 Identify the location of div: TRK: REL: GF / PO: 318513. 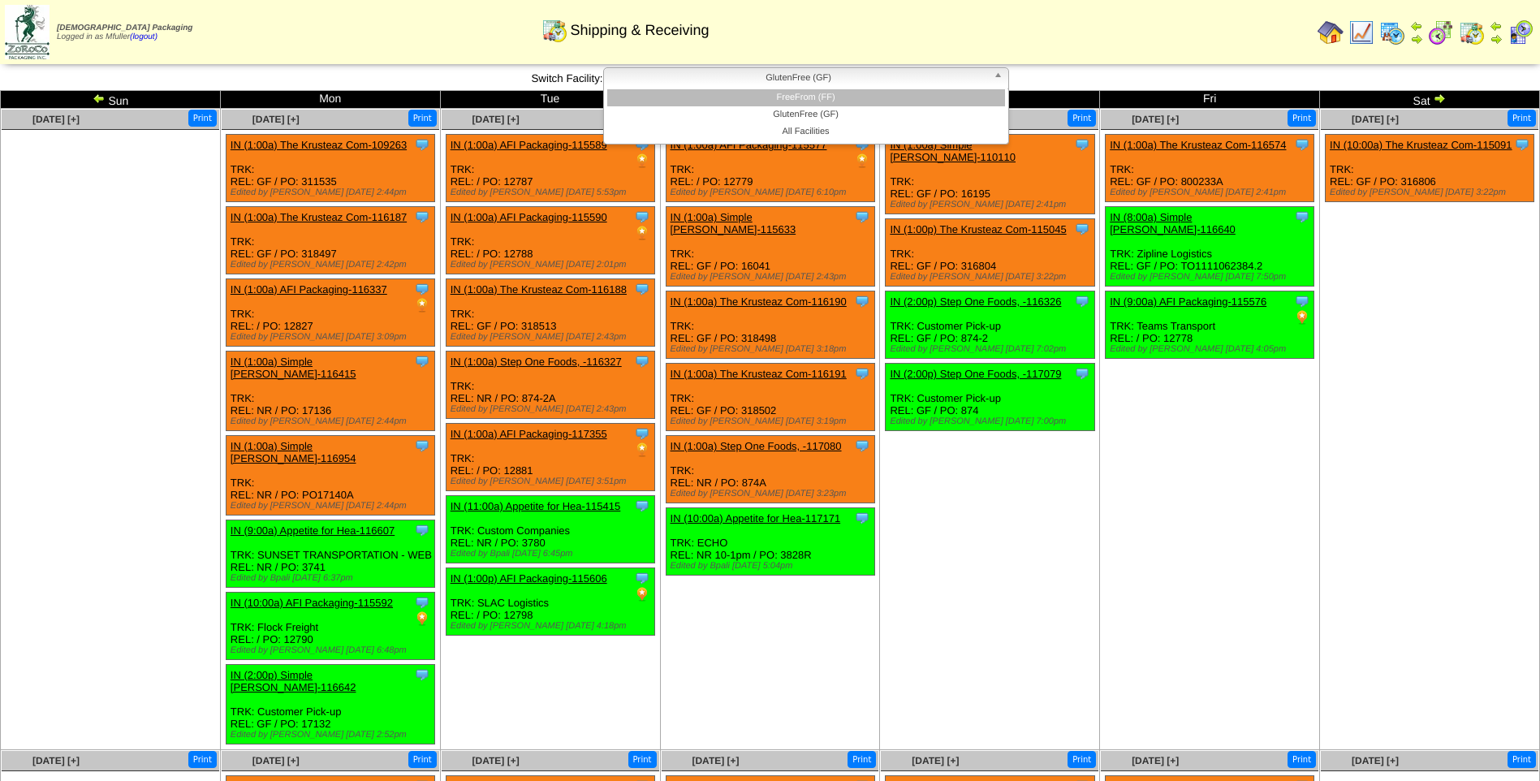
(550, 313).